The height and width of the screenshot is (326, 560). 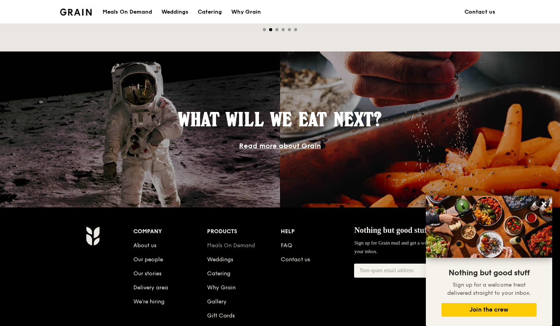 What do you see at coordinates (277, 30) in the screenshot?
I see `span: Go to slide 3` at bounding box center [277, 30].